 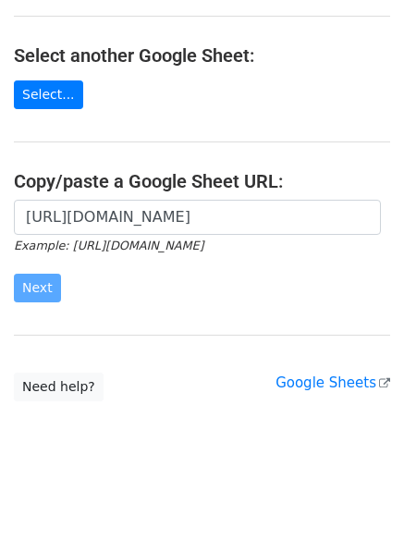 I want to click on input: Paste your Google Sheet URL here, so click(x=197, y=217).